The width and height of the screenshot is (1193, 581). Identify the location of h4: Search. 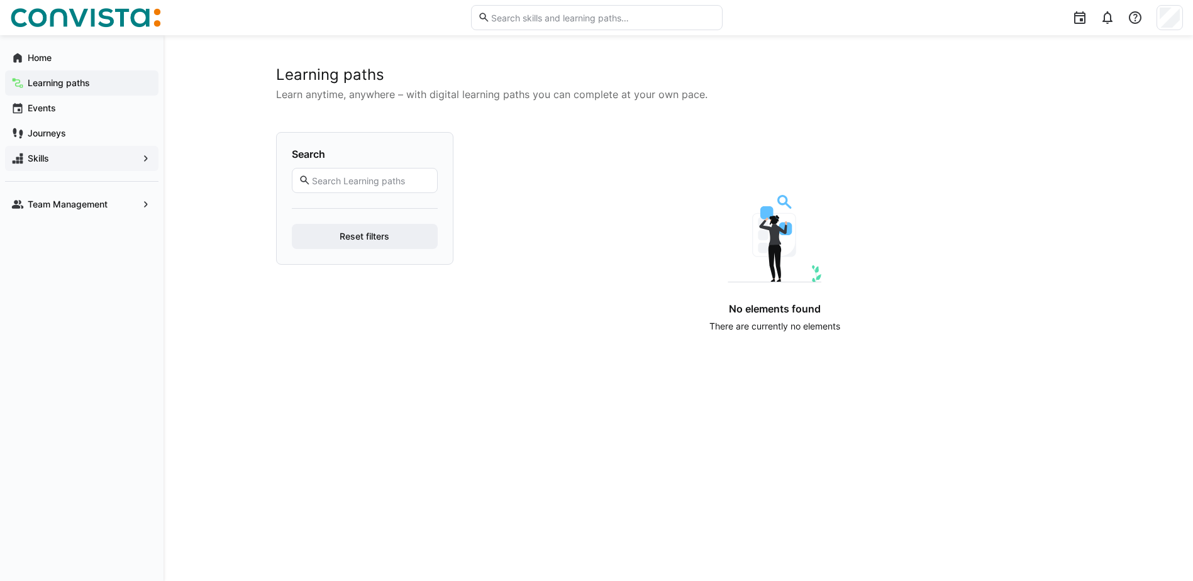
(365, 154).